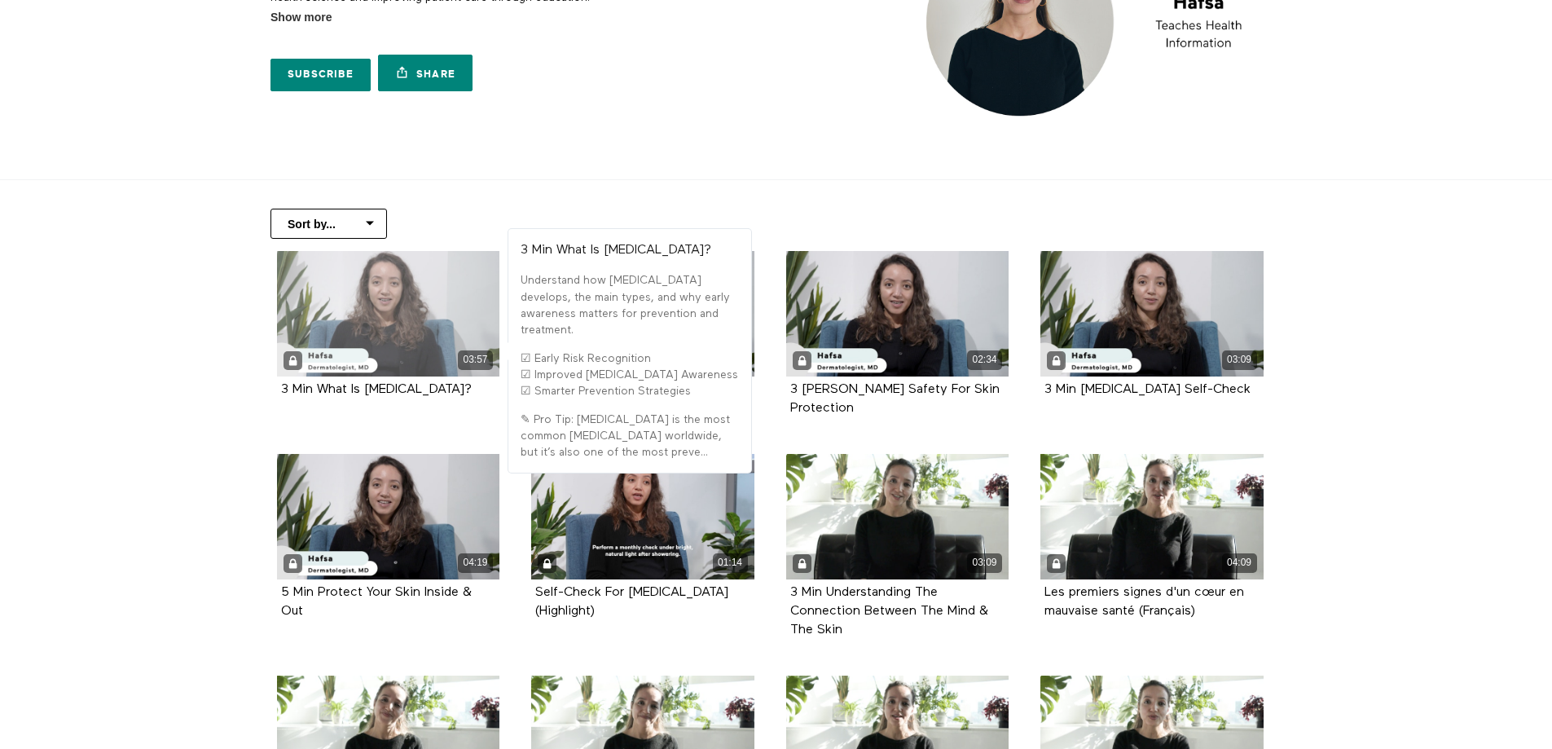  What do you see at coordinates (389, 516) in the screenshot?
I see `a: 5 Min Protect Your Skin Inside & Out 04:19` at bounding box center [389, 516].